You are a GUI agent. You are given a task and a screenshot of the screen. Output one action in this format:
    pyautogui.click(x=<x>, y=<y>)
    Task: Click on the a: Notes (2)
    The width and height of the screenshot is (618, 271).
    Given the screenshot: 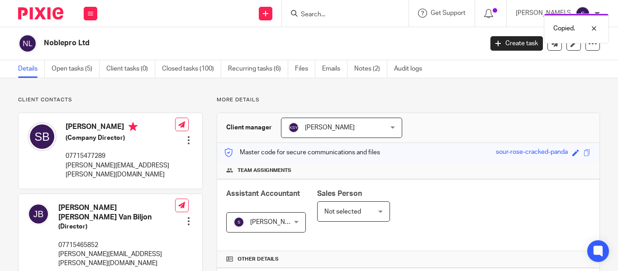 What is the action you would take?
    pyautogui.click(x=370, y=69)
    